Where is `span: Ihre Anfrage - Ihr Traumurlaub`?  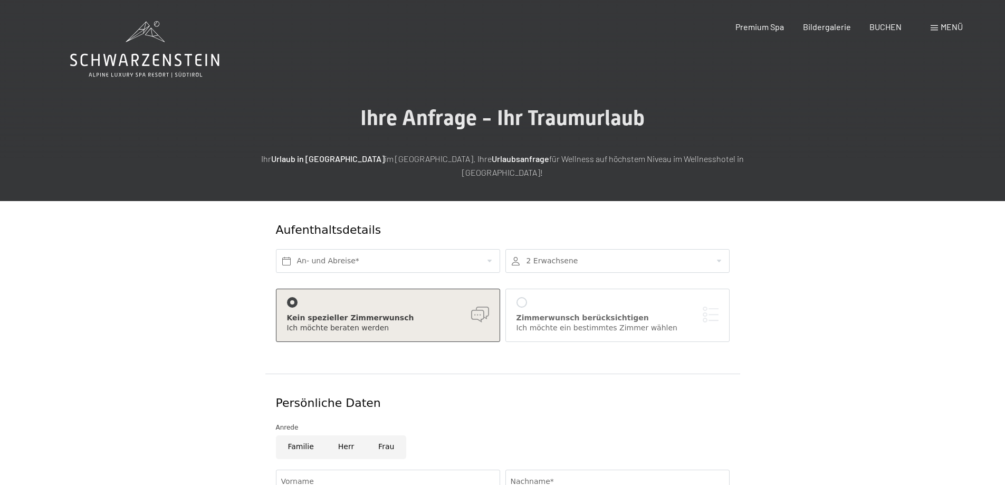 span: Ihre Anfrage - Ihr Traumurlaub is located at coordinates (502, 118).